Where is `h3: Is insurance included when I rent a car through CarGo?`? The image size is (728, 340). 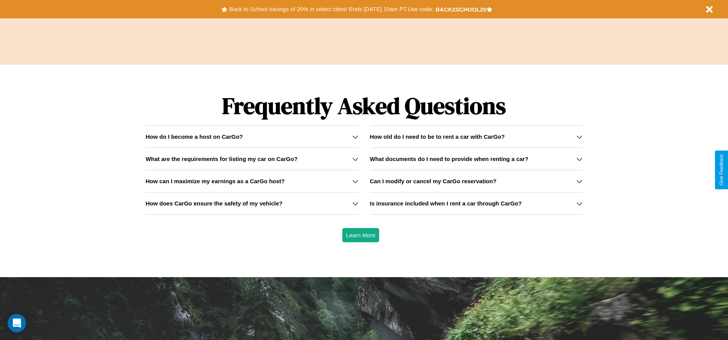 h3: Is insurance included when I rent a car through CarGo? is located at coordinates (446, 203).